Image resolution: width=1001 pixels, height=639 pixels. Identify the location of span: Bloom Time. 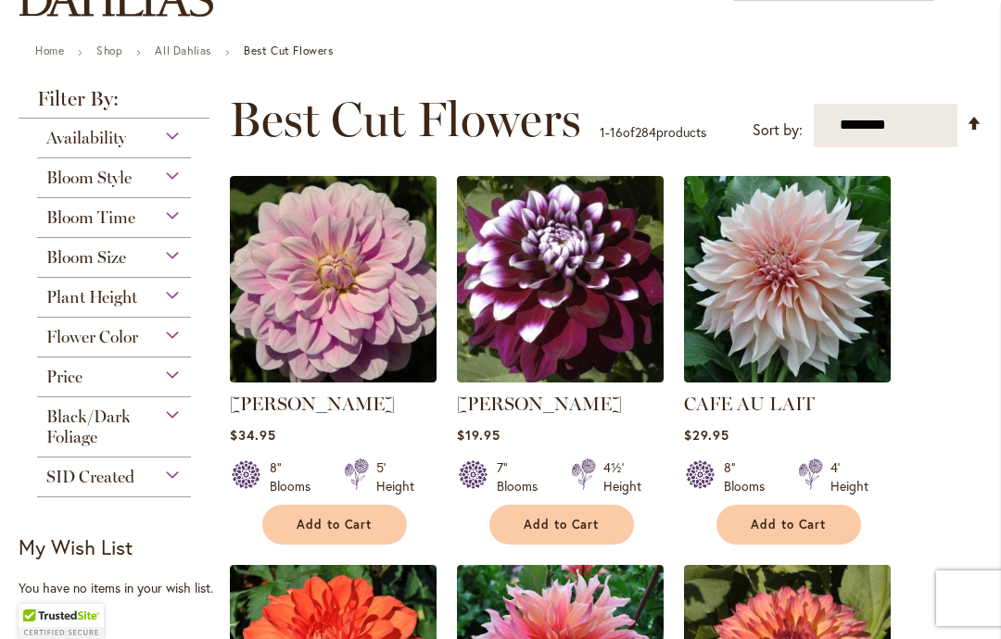
(91, 218).